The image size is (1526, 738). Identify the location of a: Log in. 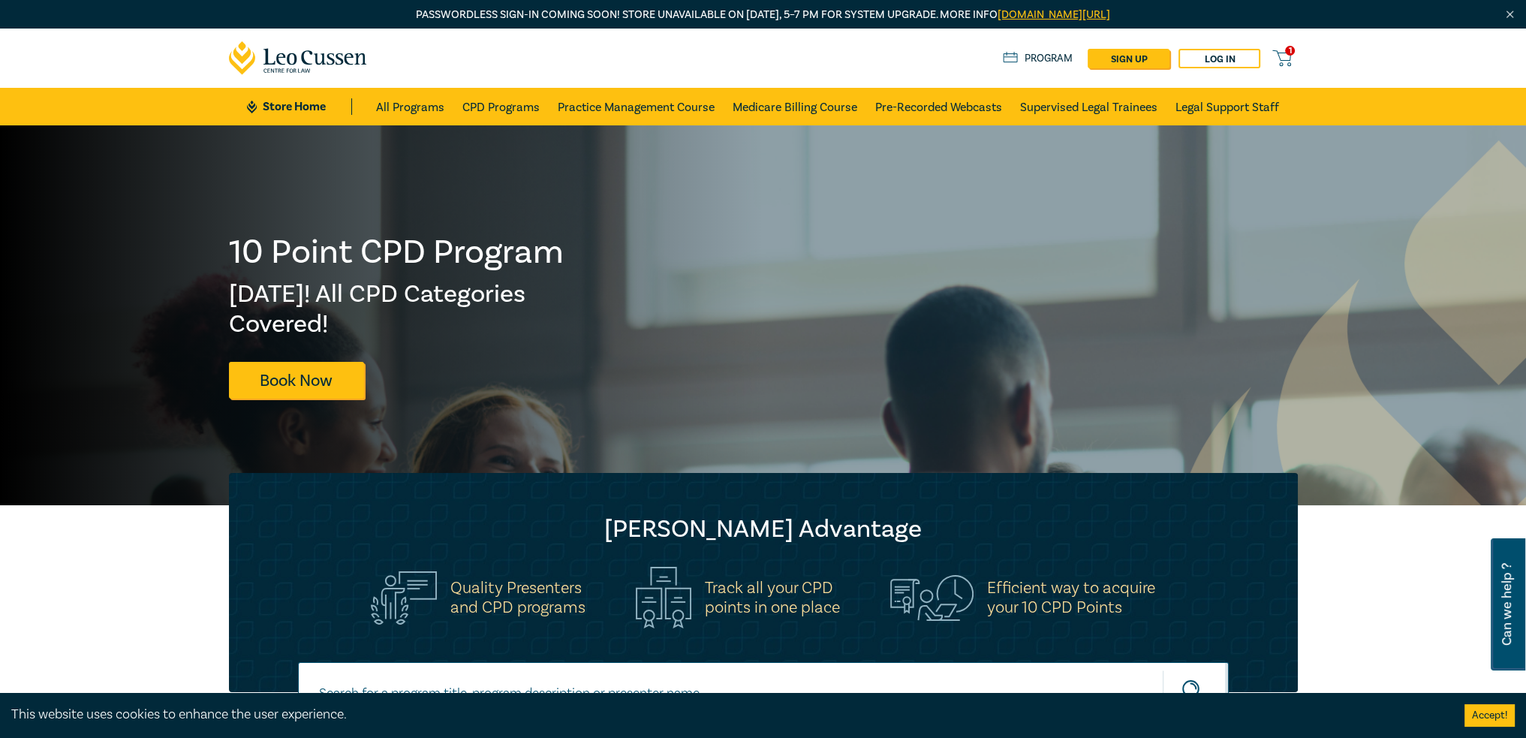
(1219, 59).